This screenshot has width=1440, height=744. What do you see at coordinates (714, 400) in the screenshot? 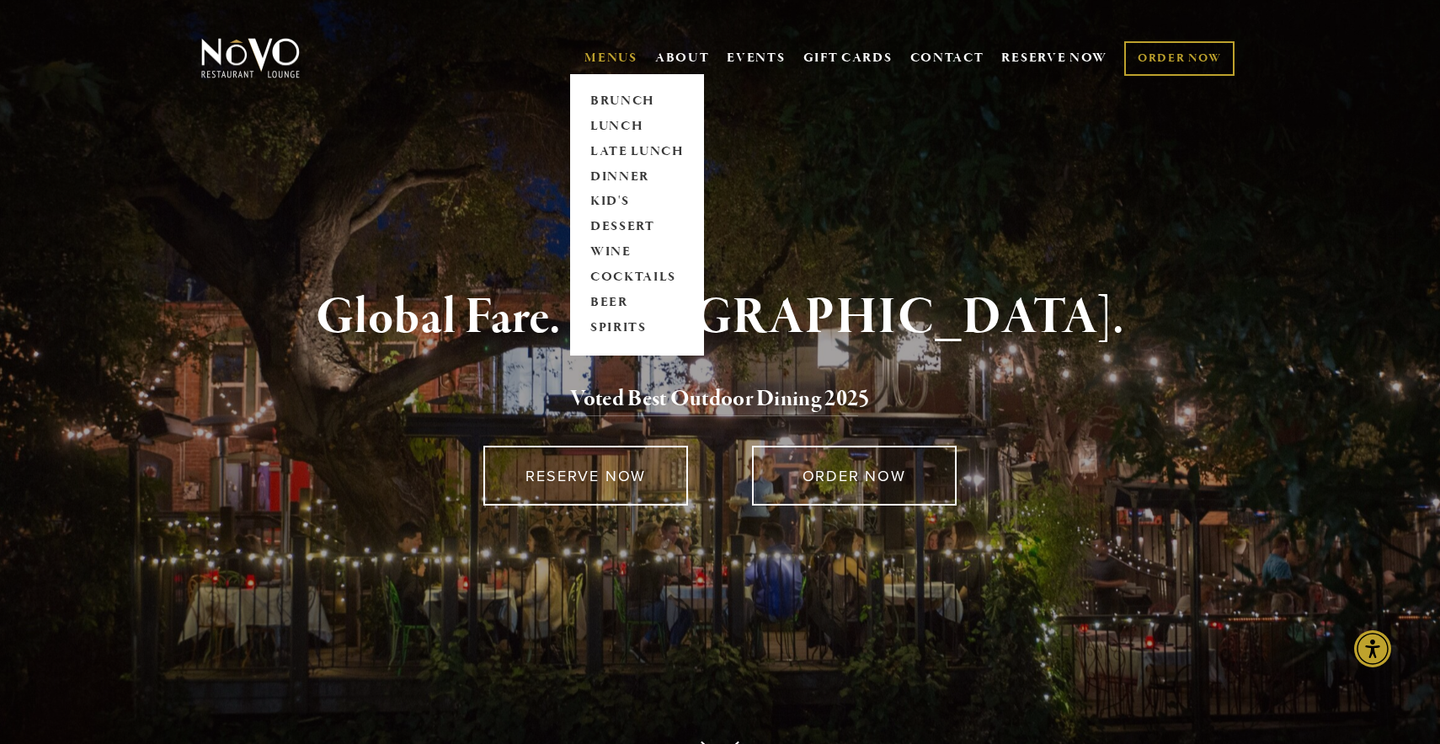
I see `a: Voted Best Outdoor Dining 202` at bounding box center [714, 400].